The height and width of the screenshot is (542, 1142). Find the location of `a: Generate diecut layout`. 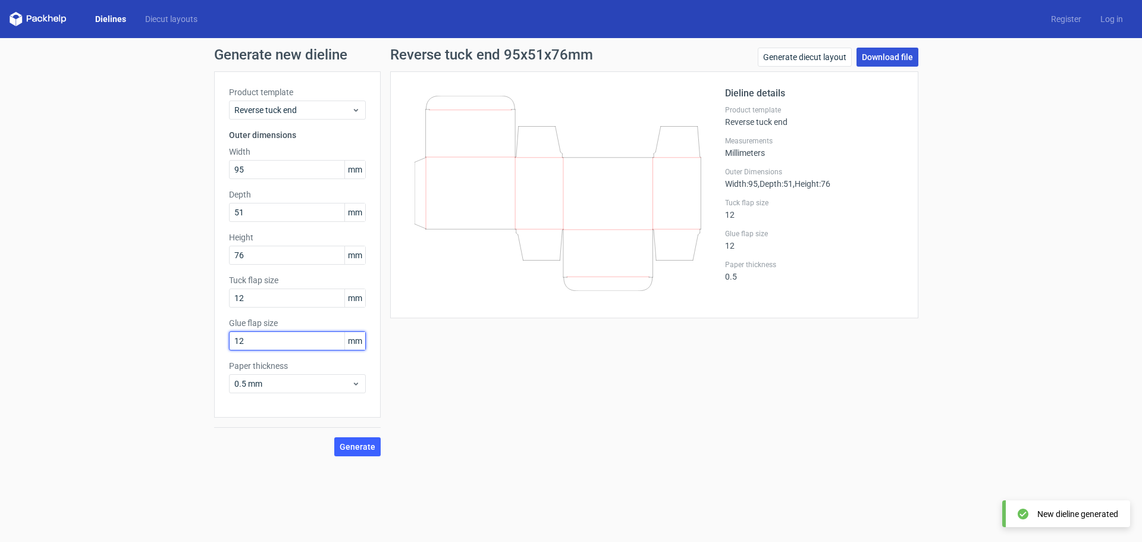

a: Generate diecut layout is located at coordinates (805, 57).